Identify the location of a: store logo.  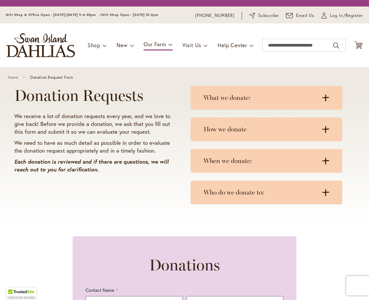
(41, 45).